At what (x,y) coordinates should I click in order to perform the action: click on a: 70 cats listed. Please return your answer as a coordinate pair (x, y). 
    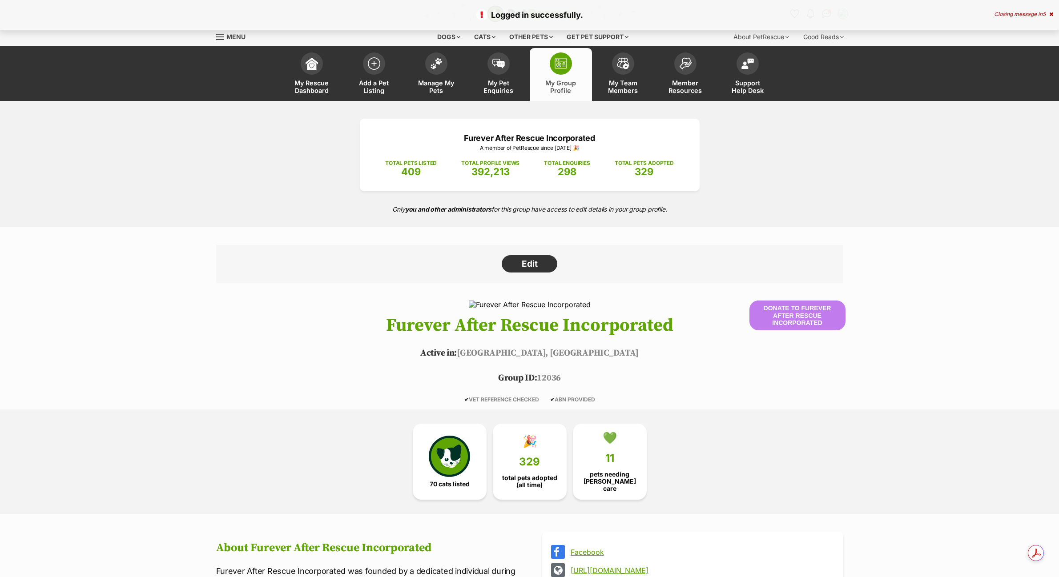
    Looking at the image, I should click on (450, 462).